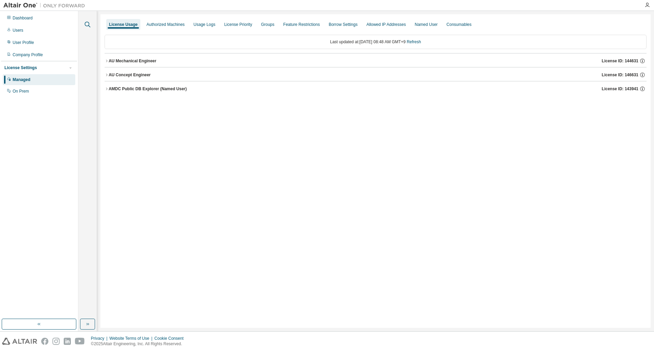 The height and width of the screenshot is (351, 654). What do you see at coordinates (139, 344) in the screenshot?
I see `p: © 2025 Altair Engineering, Inc. All Rights Reserved.` at bounding box center [139, 344].